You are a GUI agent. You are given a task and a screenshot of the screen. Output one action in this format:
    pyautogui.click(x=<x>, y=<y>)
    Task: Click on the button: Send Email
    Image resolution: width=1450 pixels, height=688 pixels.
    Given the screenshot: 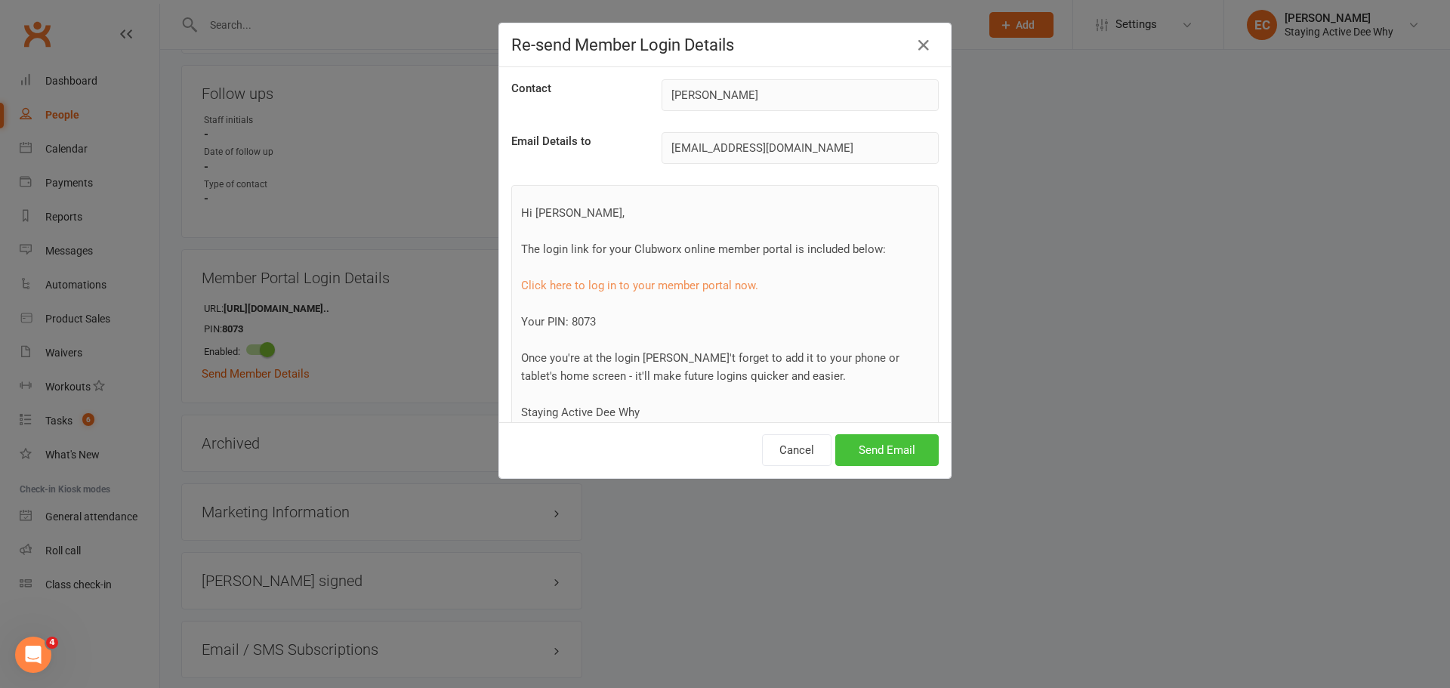 What is the action you would take?
    pyautogui.click(x=886, y=450)
    